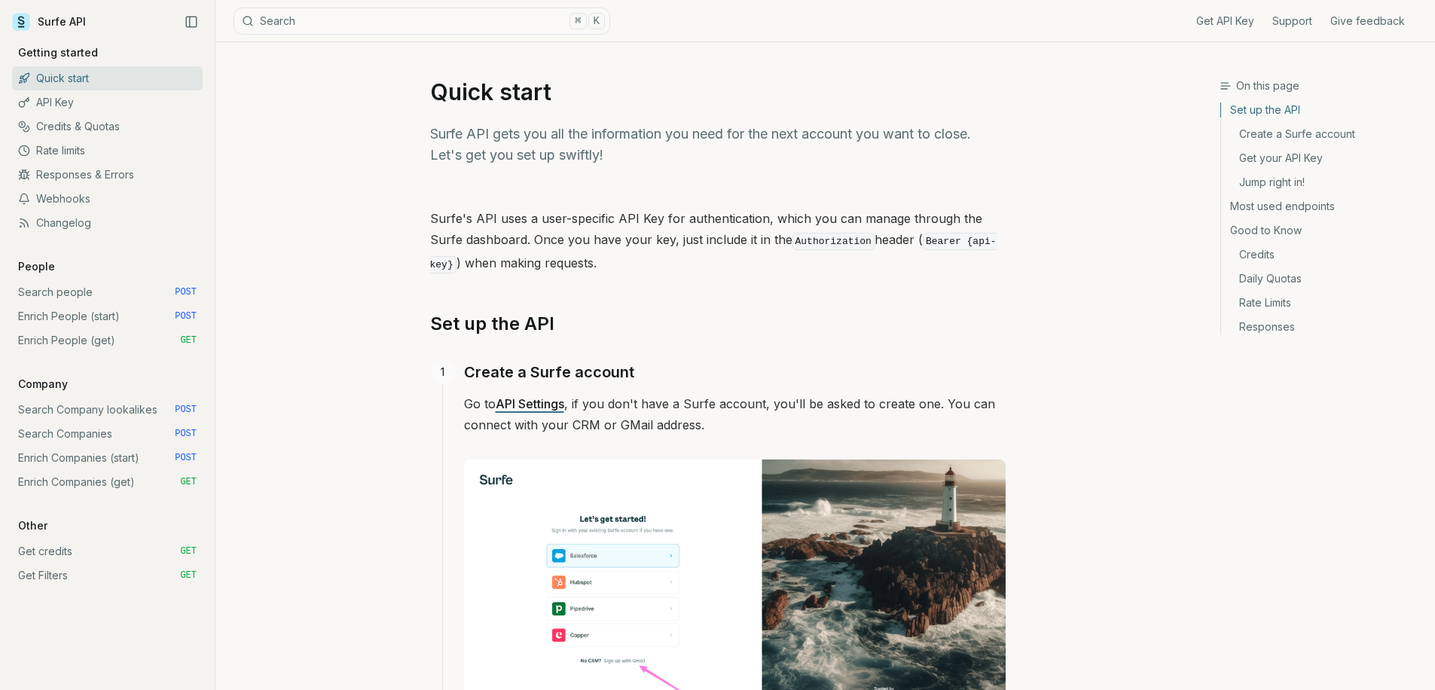 This screenshot has width=1435, height=690. I want to click on button: Collapse Sidebar, so click(191, 22).